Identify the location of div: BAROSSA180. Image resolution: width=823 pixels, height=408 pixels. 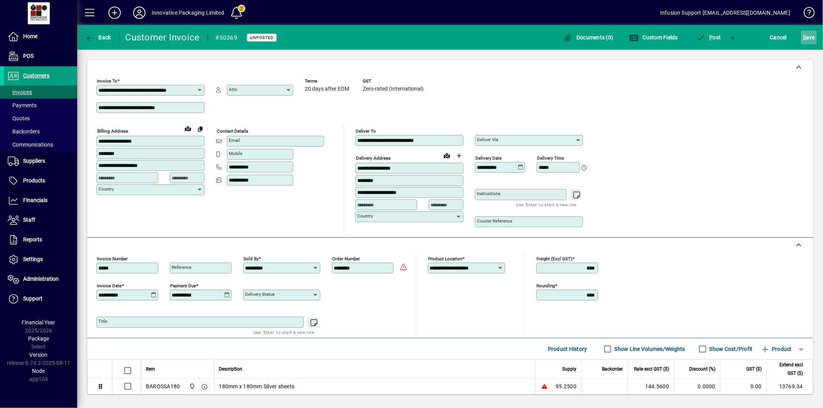
(163, 387).